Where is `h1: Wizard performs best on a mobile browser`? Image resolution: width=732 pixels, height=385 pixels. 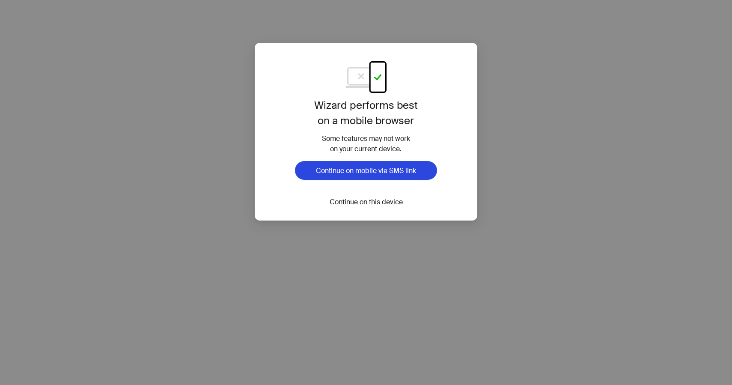
h1: Wizard performs best on a mobile browser is located at coordinates (366, 113).